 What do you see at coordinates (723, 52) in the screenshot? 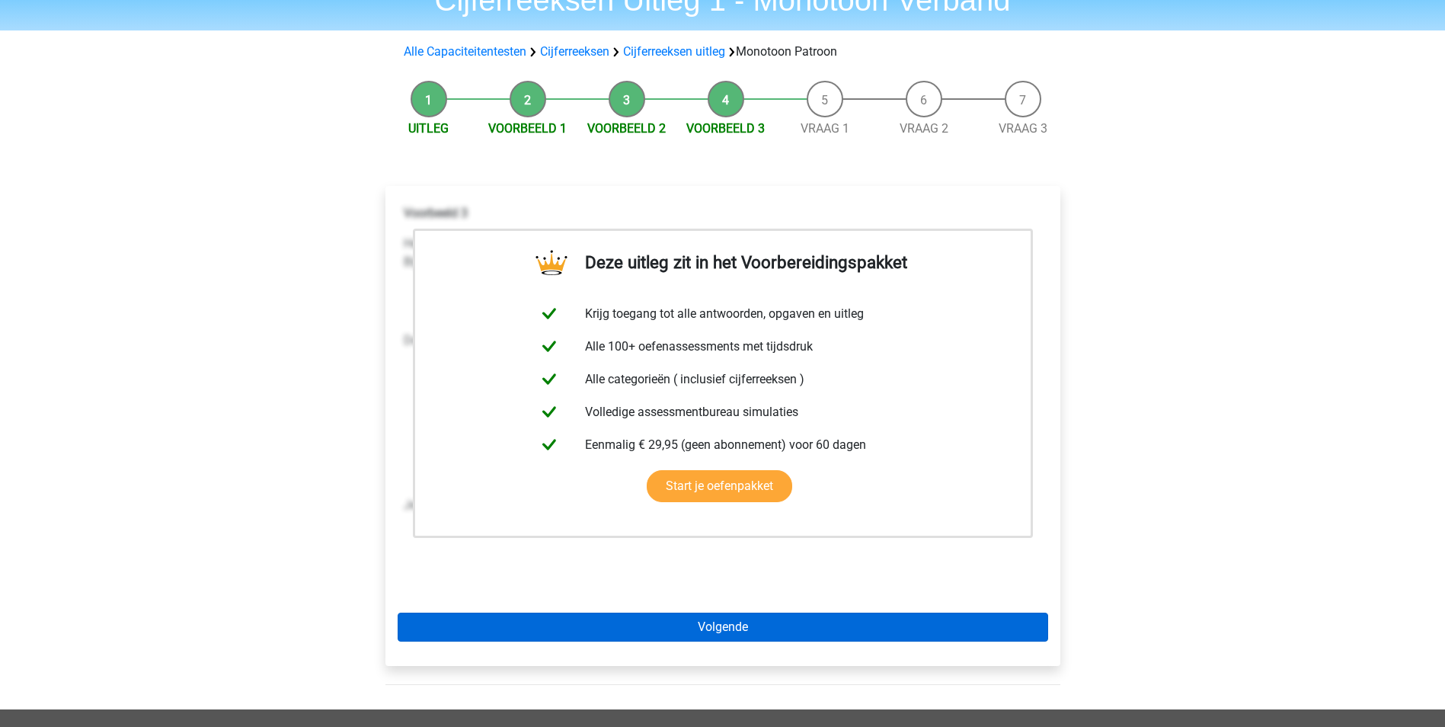
I see `div: Monotoon Patroon` at bounding box center [723, 52].